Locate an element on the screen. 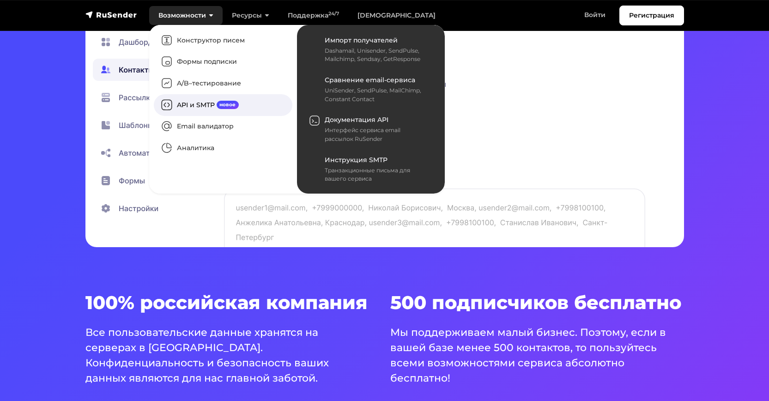  a: Сравнение email-сервиса UniSender, SendPulse, MailChimp, Constant Contact is located at coordinates (371, 89).